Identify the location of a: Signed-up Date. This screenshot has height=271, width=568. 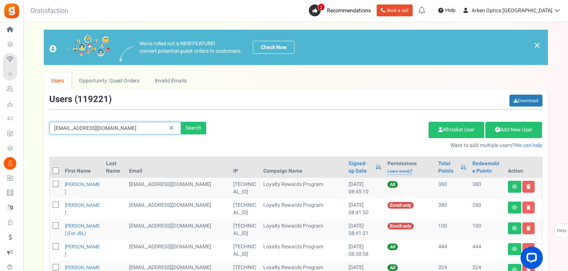
(360, 167).